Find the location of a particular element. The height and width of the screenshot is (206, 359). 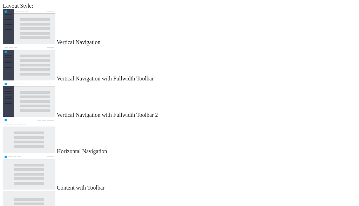

md-radio-button: Horizontal Navigation is located at coordinates (179, 137).